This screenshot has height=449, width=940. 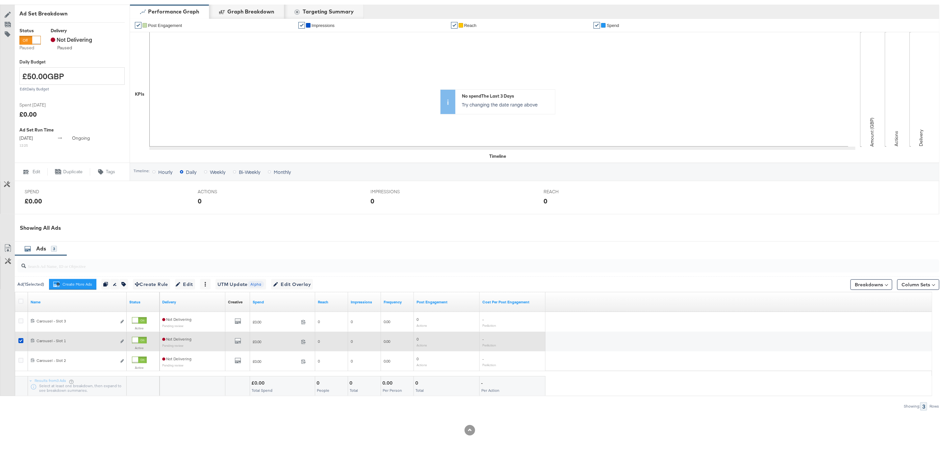 I want to click on a: Reflects the ability of your Ad to achieve delivery., so click(x=192, y=301).